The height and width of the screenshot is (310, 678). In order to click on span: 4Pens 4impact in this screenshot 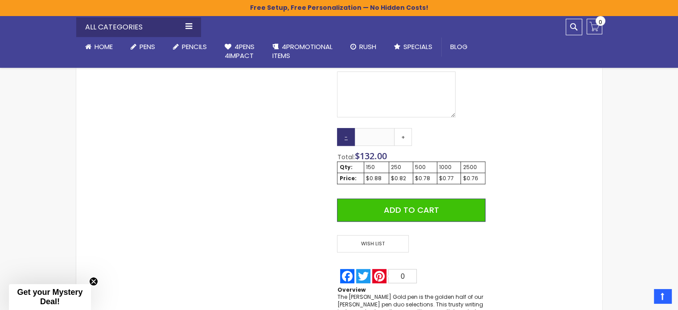, I will do `click(240, 51)`.